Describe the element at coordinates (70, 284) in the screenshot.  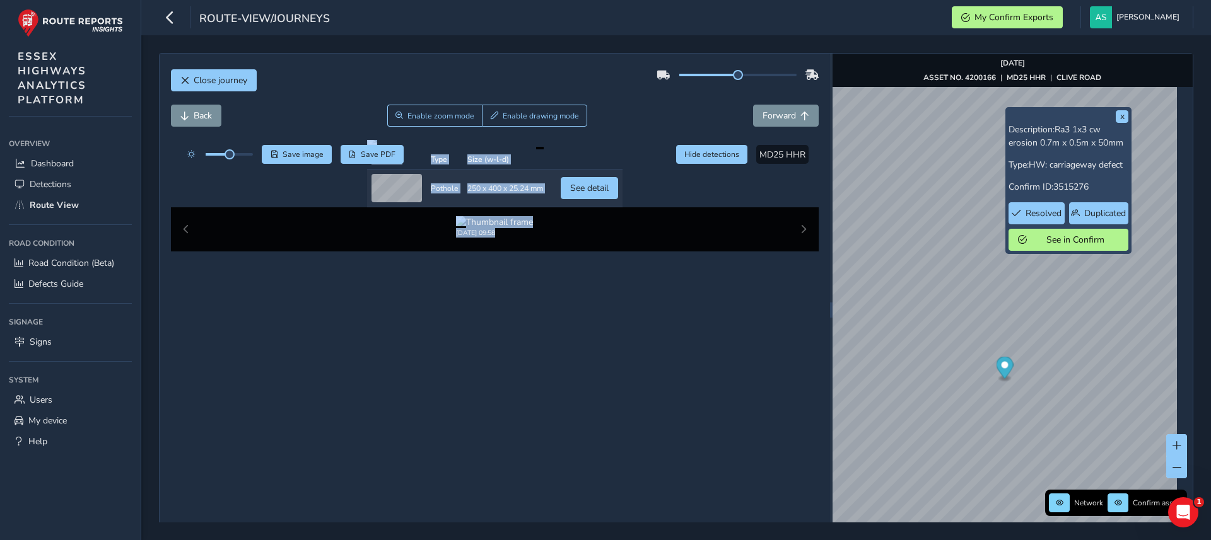
I see `a: Defects Guide` at that location.